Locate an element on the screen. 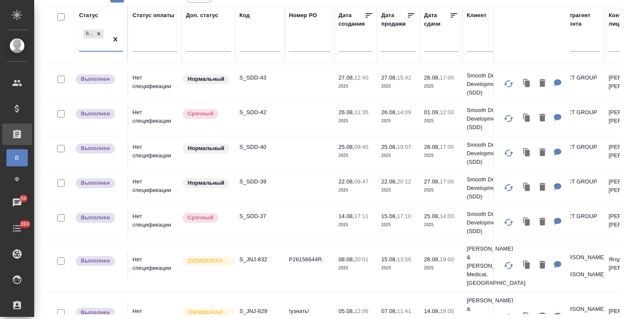 Image resolution: width=636 pixels, height=319 pixels. span: Ф is located at coordinates (17, 179).